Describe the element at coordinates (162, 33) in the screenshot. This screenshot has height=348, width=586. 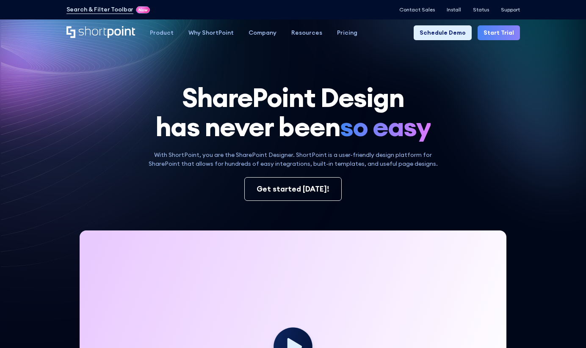
I see `div: Product` at that location.